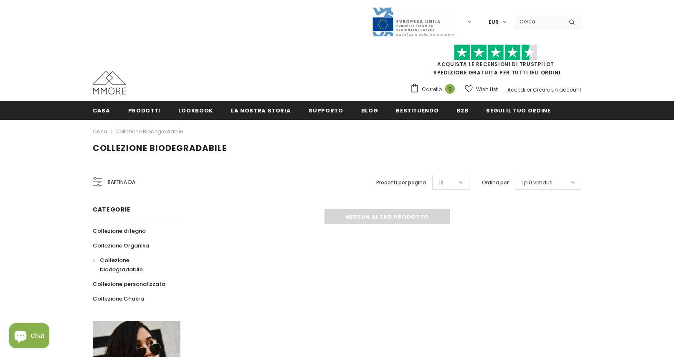 The height and width of the screenshot is (357, 674). Describe the element at coordinates (487, 89) in the screenshot. I see `span: Wish List` at that location.